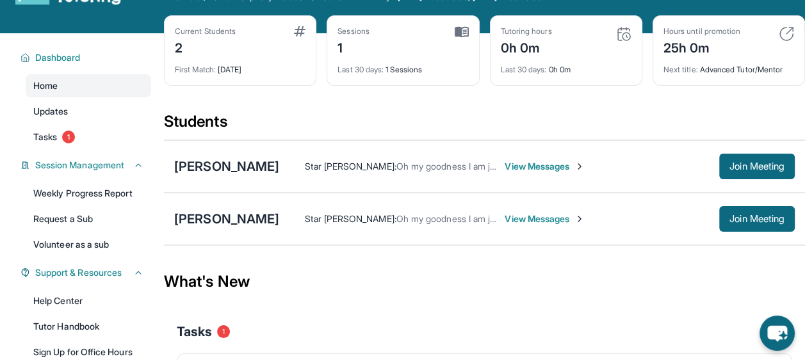  What do you see at coordinates (354, 47) in the screenshot?
I see `div: 1` at bounding box center [354, 47].